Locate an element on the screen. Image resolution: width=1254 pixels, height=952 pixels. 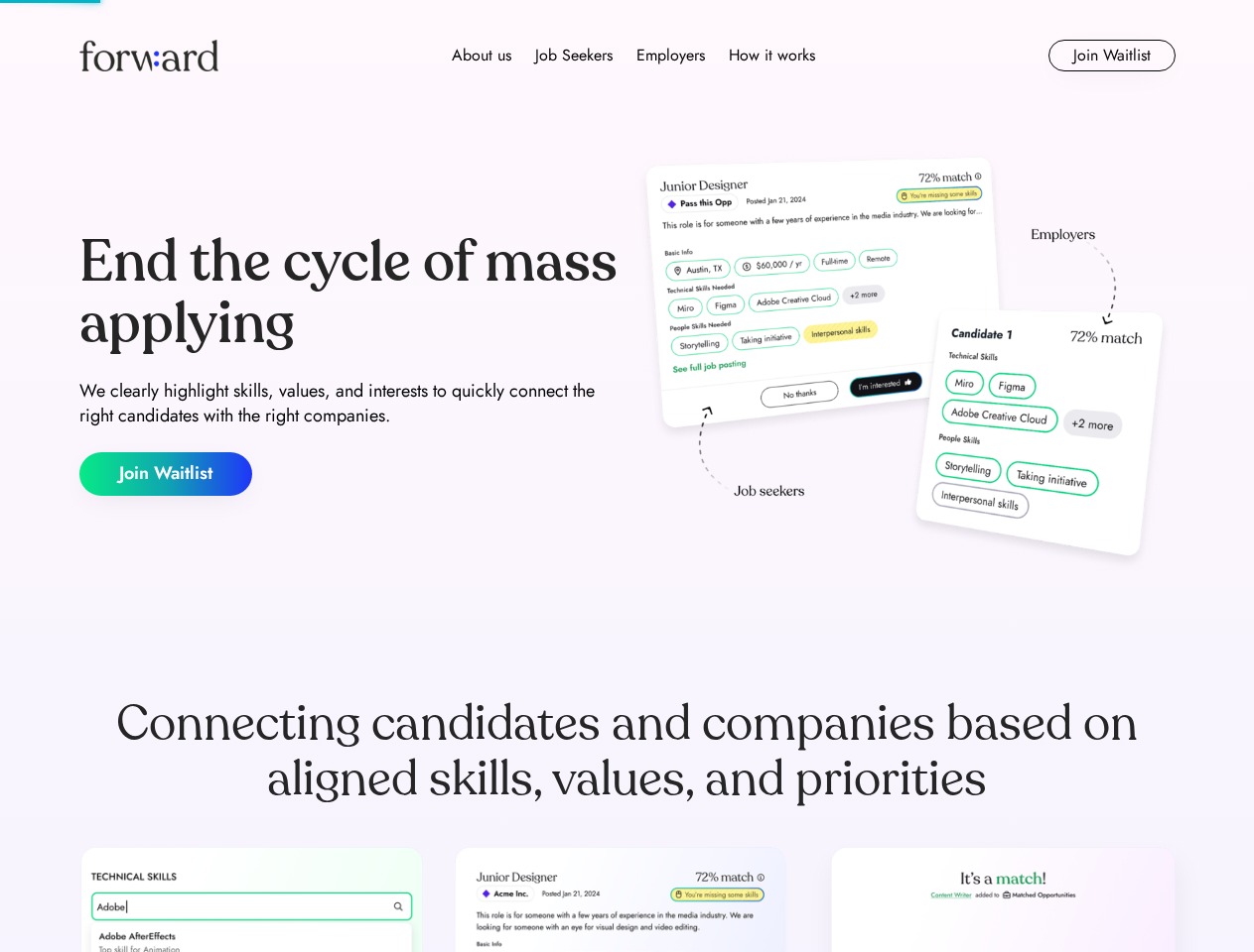
div: Connecting candidates and companies based on aligned skills, values, and priorities is located at coordinates (627, 752).